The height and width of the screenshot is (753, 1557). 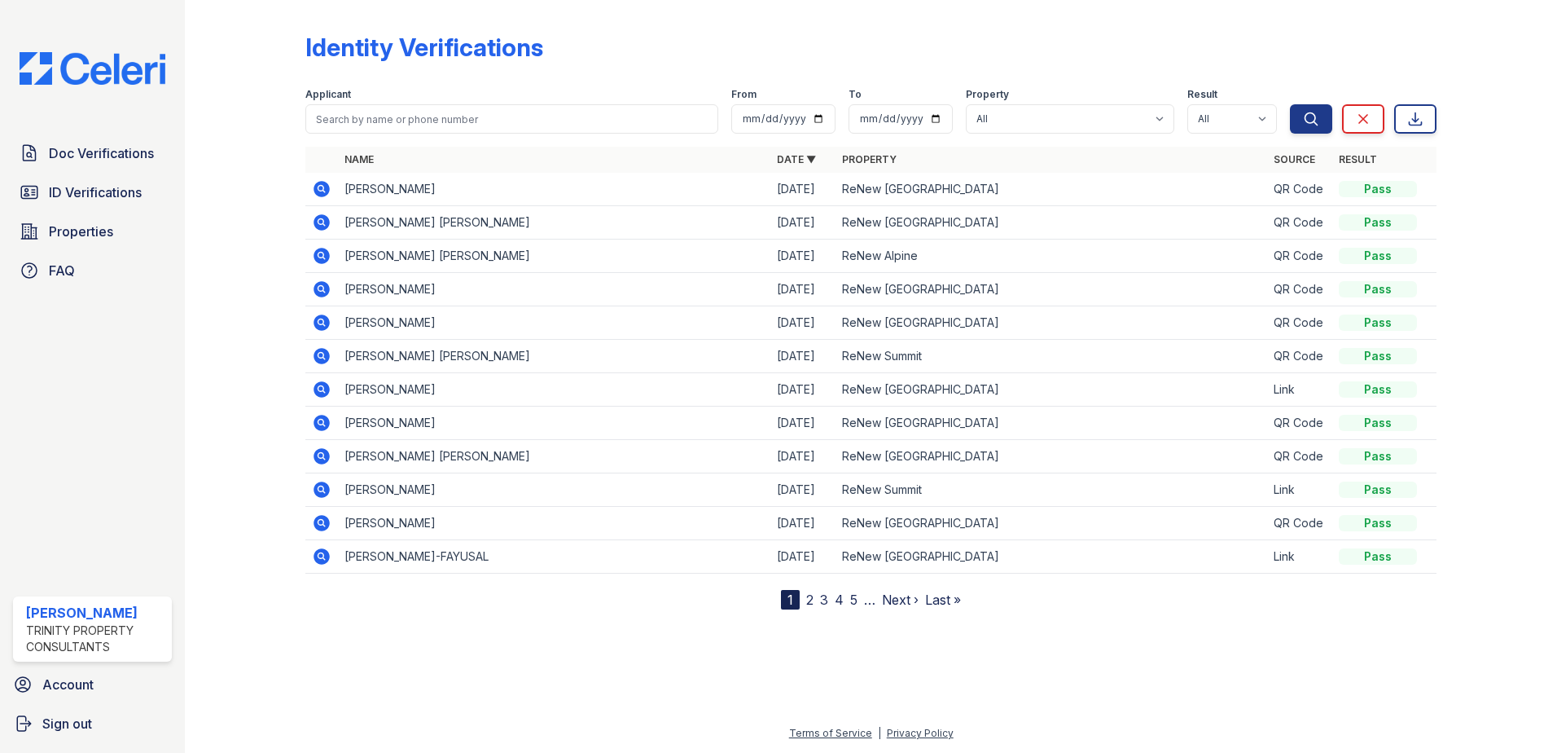 What do you see at coordinates (797, 159) in the screenshot?
I see `a: Date ▼` at bounding box center [797, 159].